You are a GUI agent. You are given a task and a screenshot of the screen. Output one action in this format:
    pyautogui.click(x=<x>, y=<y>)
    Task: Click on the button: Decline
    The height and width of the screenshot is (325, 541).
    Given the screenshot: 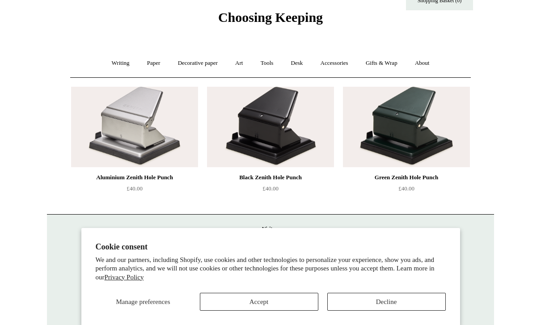 What is the action you would take?
    pyautogui.click(x=386, y=302)
    